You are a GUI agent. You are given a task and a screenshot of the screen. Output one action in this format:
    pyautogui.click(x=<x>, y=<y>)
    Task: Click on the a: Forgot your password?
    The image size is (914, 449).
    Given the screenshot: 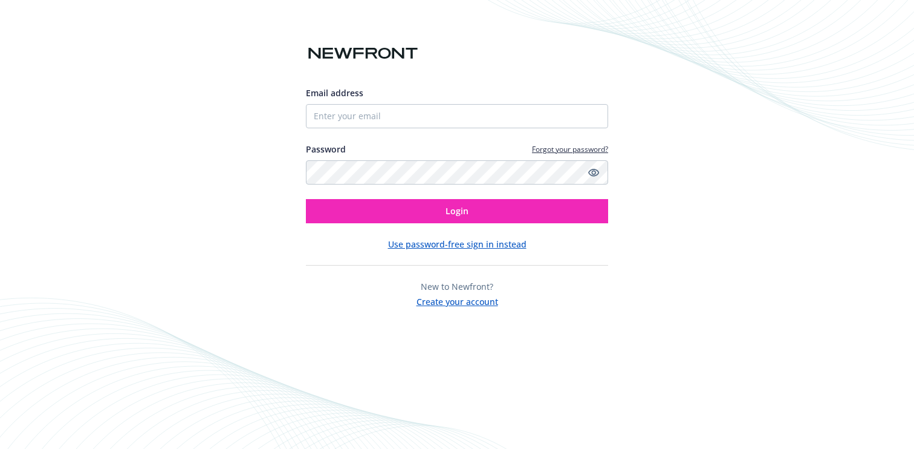 What is the action you would take?
    pyautogui.click(x=570, y=149)
    